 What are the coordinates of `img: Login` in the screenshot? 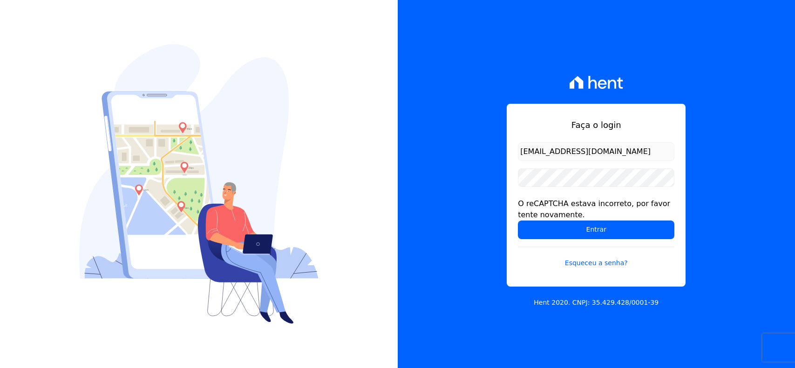 It's located at (199, 184).